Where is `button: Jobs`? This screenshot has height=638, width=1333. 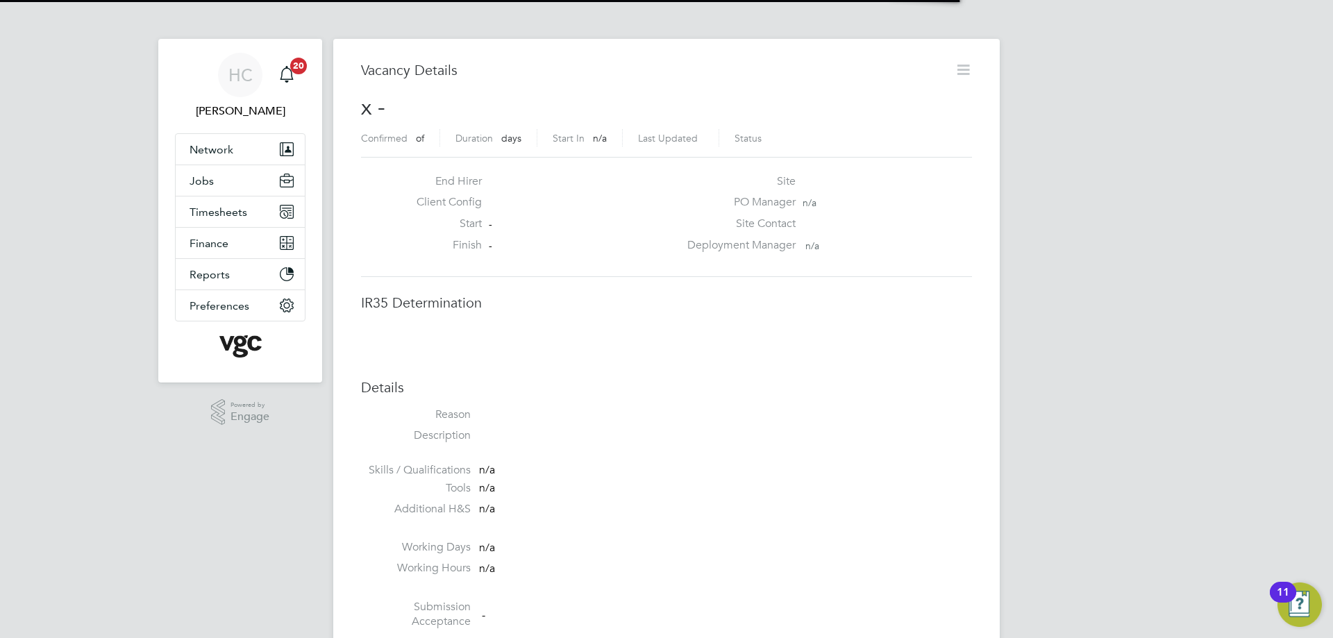
button: Jobs is located at coordinates (240, 180).